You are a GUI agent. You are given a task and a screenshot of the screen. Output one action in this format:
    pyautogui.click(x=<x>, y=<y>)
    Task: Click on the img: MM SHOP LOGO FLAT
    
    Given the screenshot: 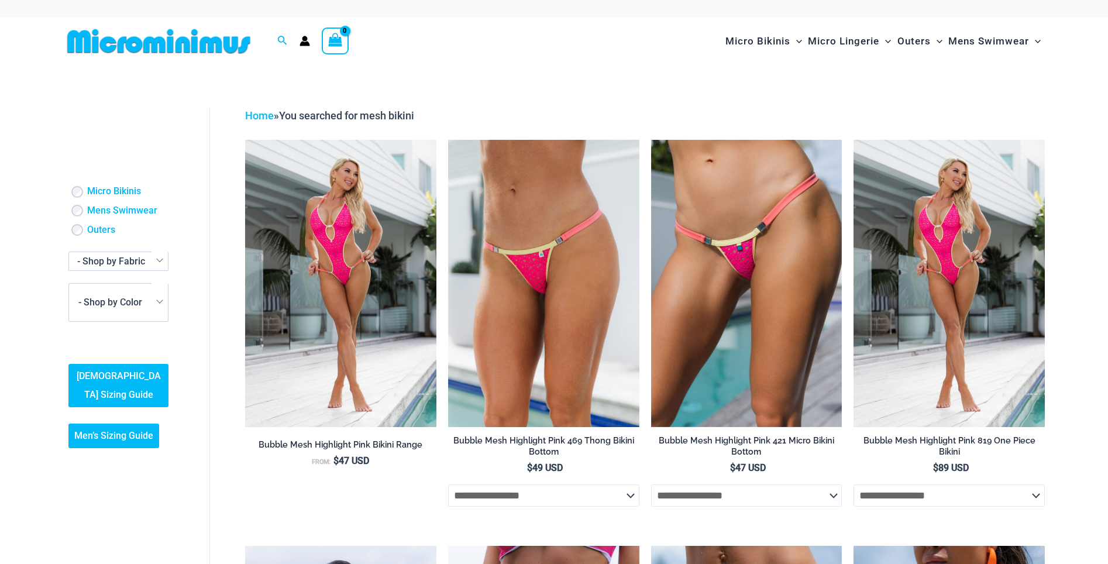 What is the action you would take?
    pyautogui.click(x=159, y=41)
    